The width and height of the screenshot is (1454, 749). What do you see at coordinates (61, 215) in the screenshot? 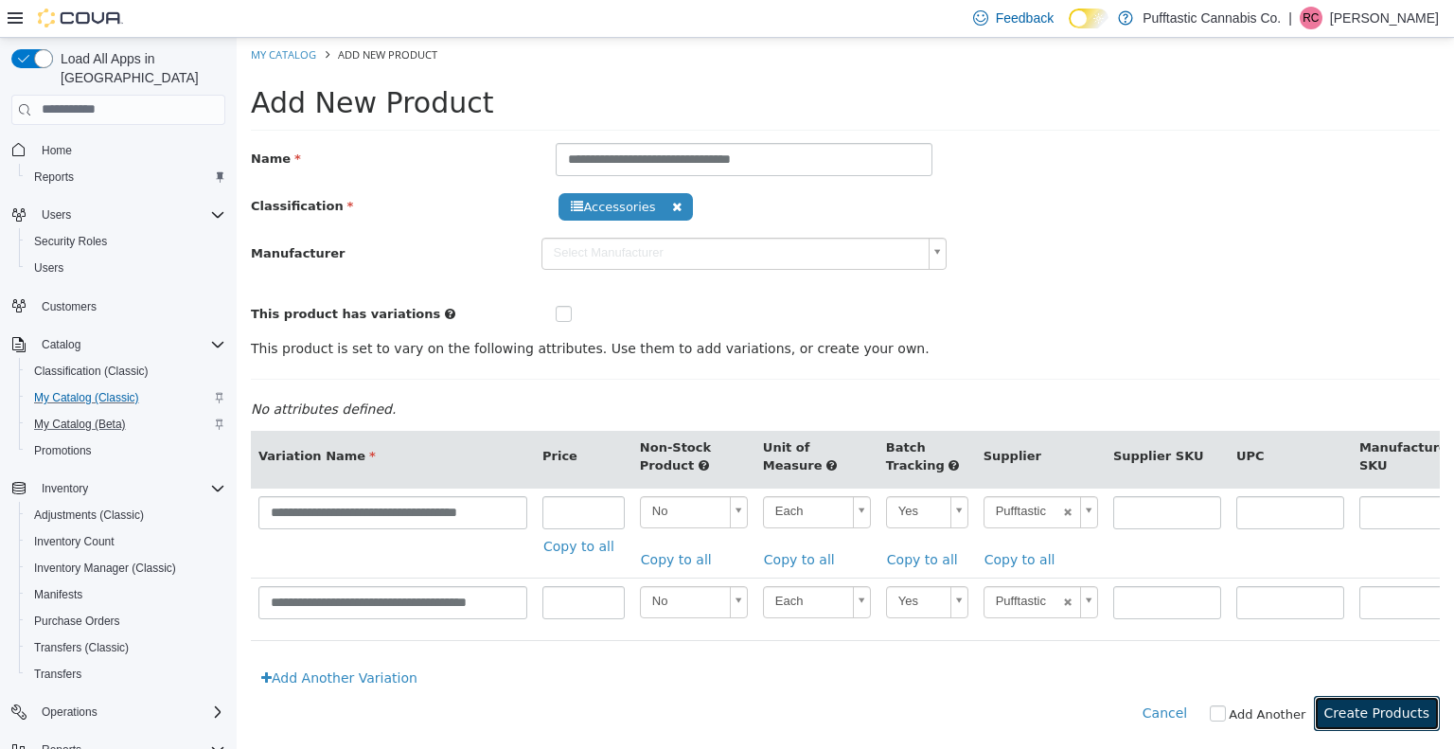
I see `span: Manufacturer` at bounding box center [61, 215].